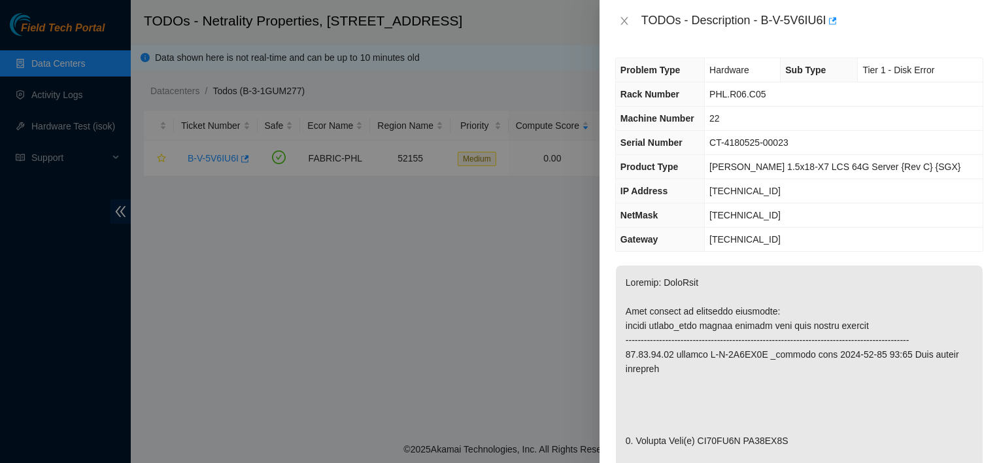  I want to click on span: NetMask, so click(639, 215).